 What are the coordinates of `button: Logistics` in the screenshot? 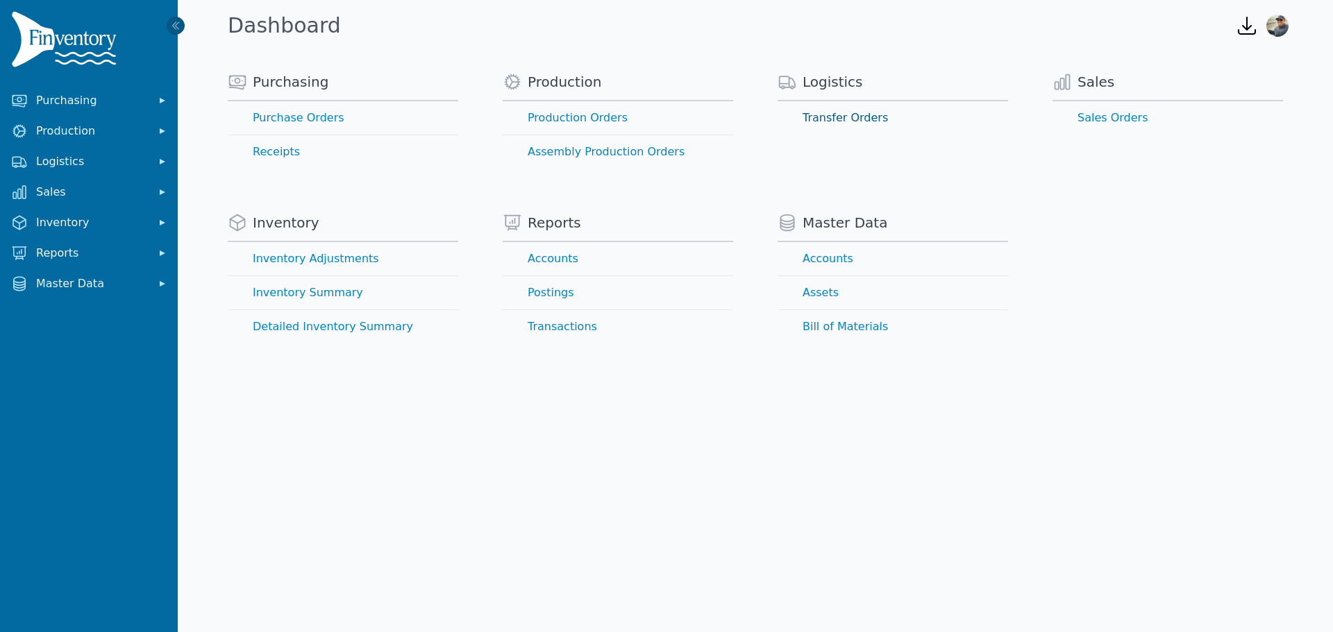 It's located at (89, 162).